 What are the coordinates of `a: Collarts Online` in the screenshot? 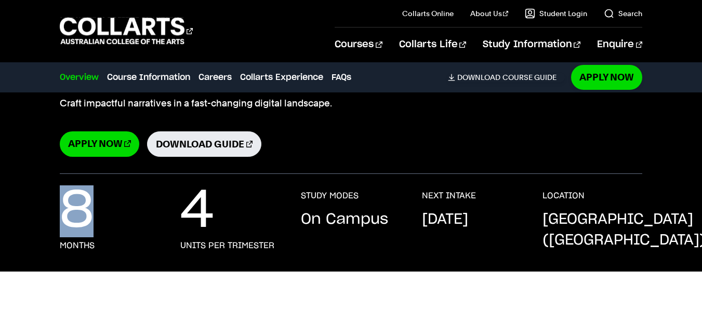 It's located at (428, 14).